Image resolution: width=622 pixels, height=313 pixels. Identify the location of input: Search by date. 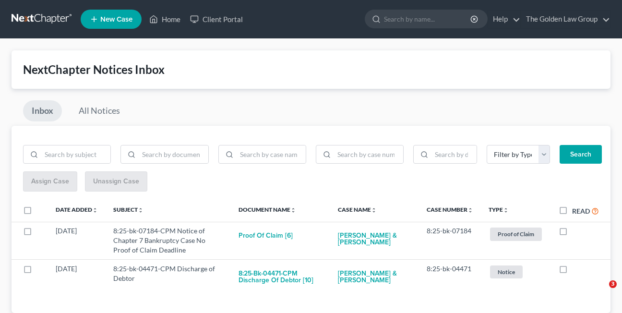
(454, 154).